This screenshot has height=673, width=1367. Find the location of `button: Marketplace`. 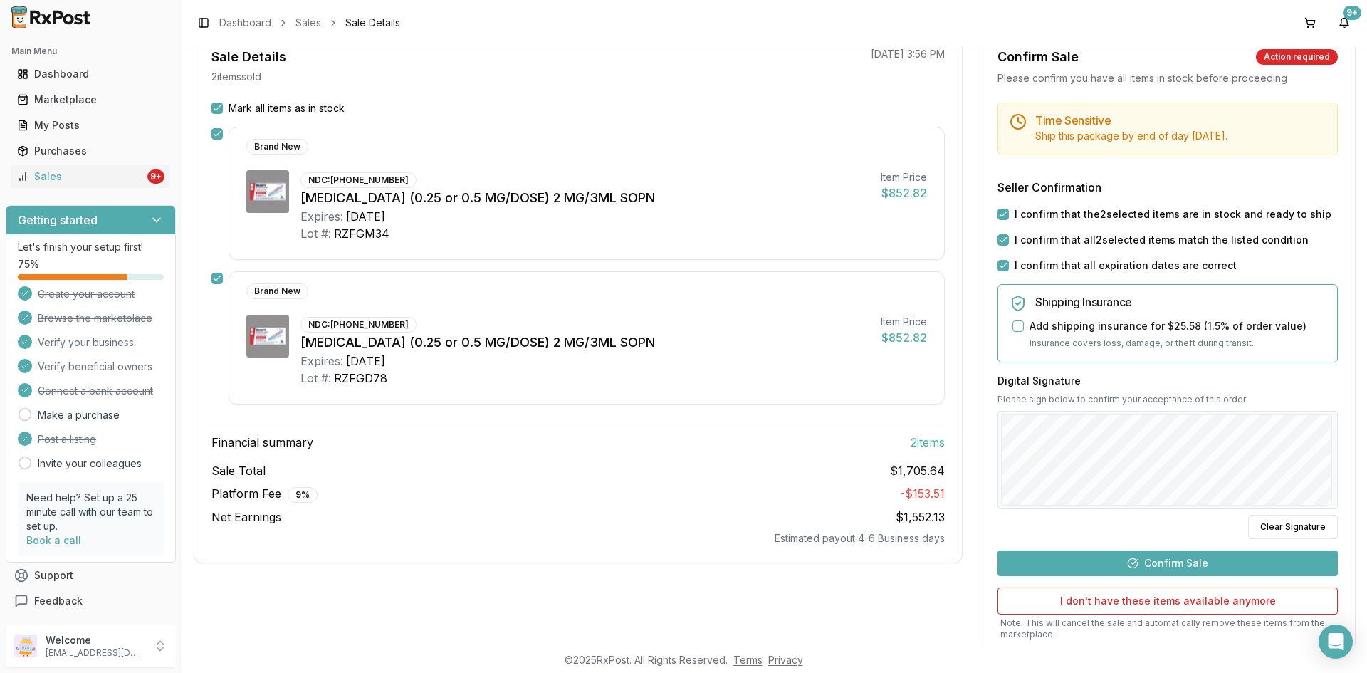

button: Marketplace is located at coordinates (90, 100).